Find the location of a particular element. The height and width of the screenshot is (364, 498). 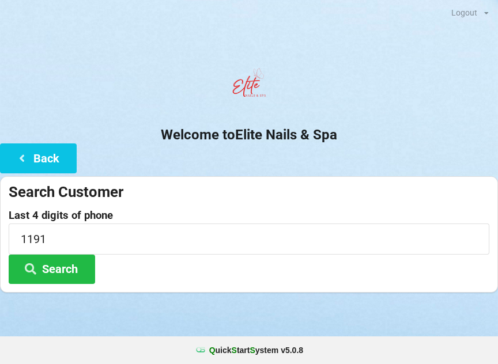

span: Q is located at coordinates (212, 351).